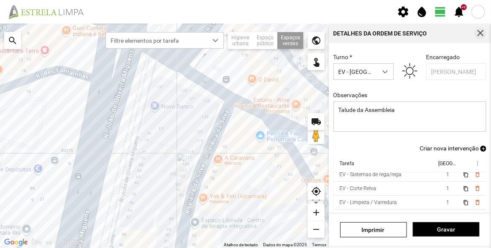  Describe the element at coordinates (410, 71) in the screenshot. I see `img: 01d.svg` at that location.